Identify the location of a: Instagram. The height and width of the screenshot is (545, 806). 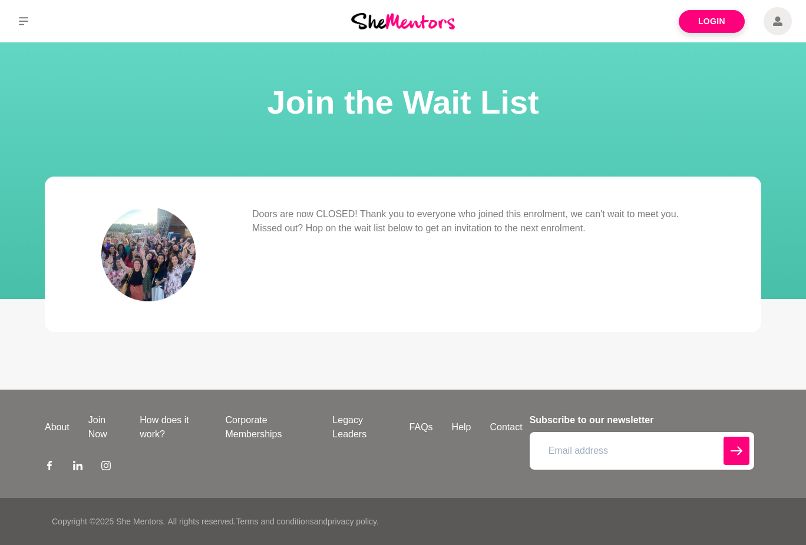
(106, 468).